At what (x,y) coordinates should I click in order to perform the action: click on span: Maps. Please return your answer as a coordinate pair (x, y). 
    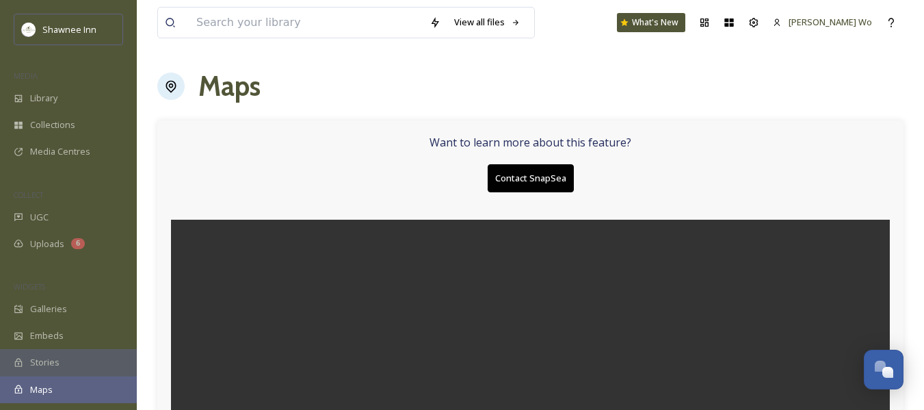
    Looking at the image, I should click on (41, 389).